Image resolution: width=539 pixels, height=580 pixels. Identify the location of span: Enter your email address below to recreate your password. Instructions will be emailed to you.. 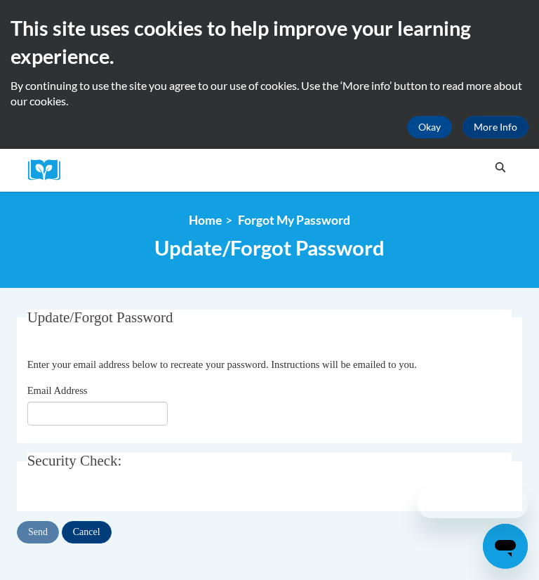
(222, 364).